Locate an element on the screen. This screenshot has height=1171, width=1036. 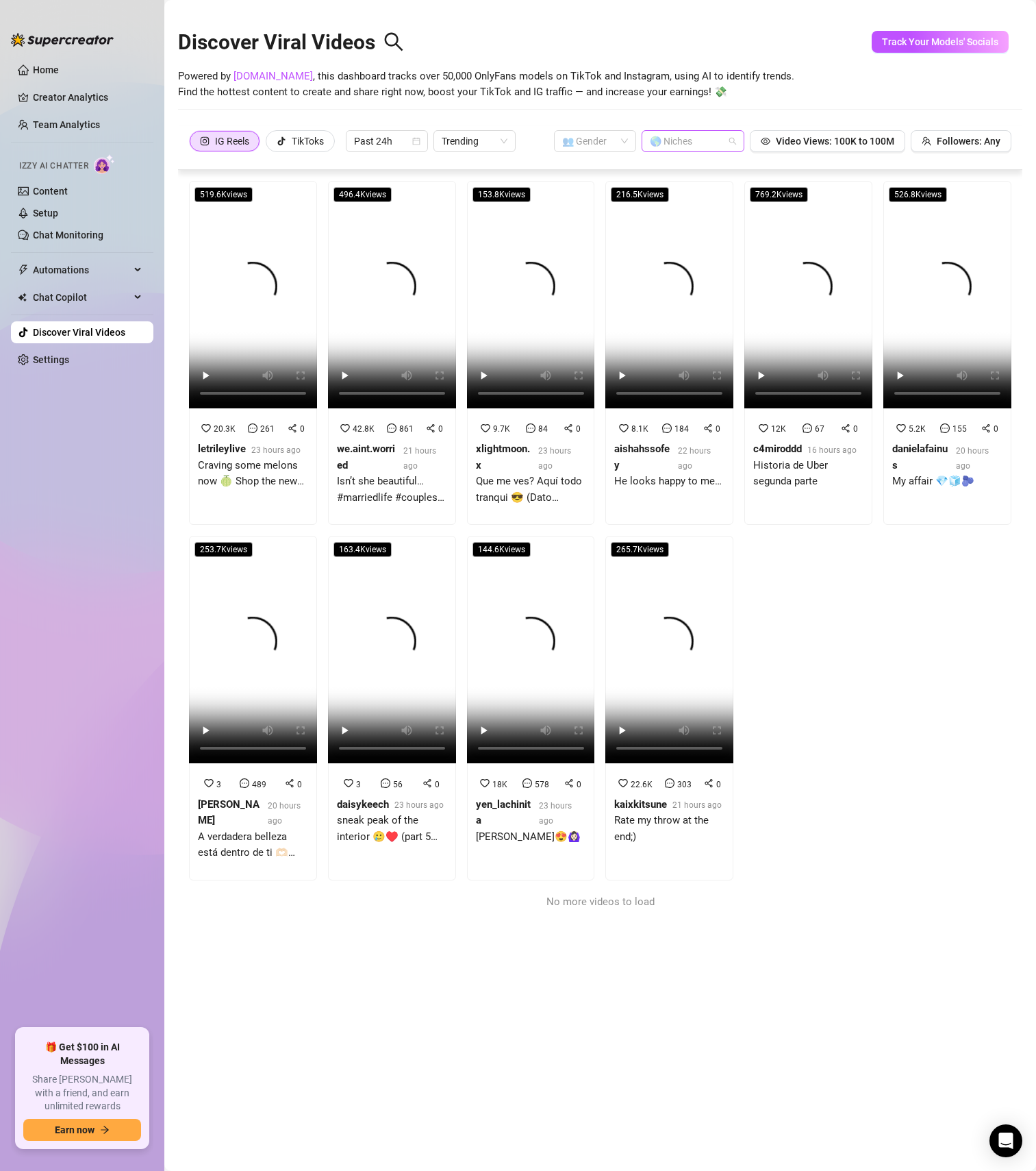
a: 265.7Kviews22.6K3030kaixkitsune21 hours agoRate my throw at the end;) is located at coordinates (669, 708).